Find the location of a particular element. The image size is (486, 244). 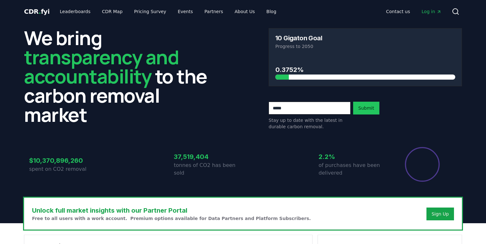

h3: 0.3752% is located at coordinates (365, 70).